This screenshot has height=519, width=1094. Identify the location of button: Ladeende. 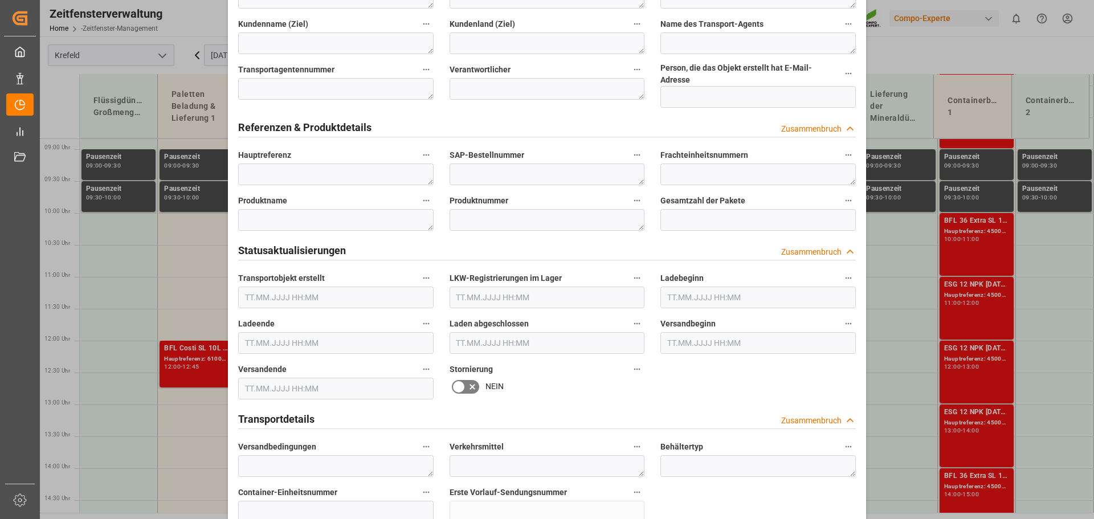
(426, 324).